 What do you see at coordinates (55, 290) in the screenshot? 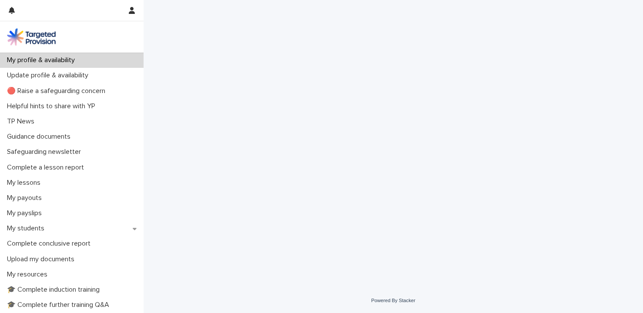
I see `p: 🎓 Complete induction training` at bounding box center [55, 290].